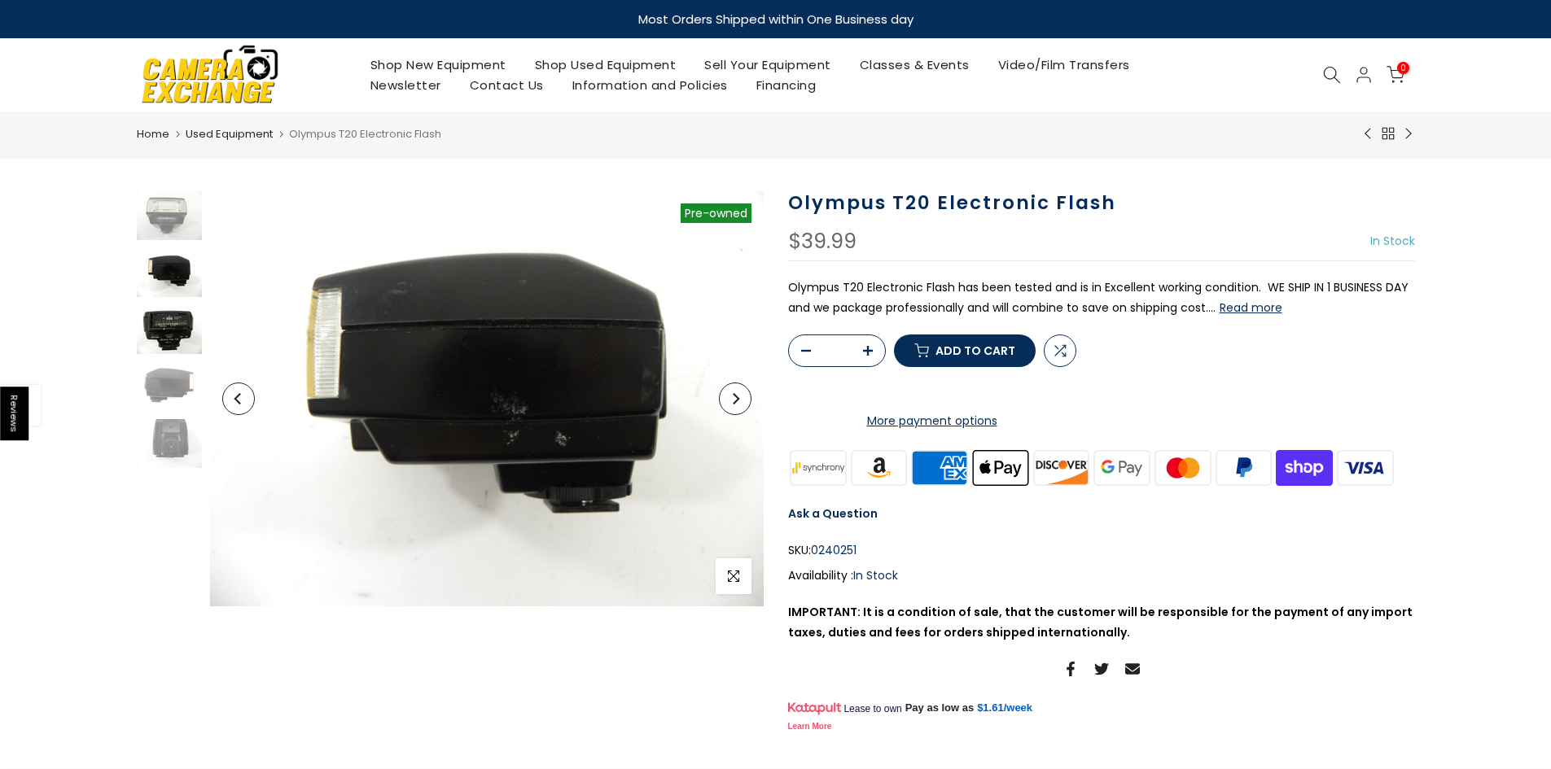 Image resolution: width=1551 pixels, height=769 pixels. What do you see at coordinates (1304, 467) in the screenshot?
I see `img: shopify pay` at bounding box center [1304, 467].